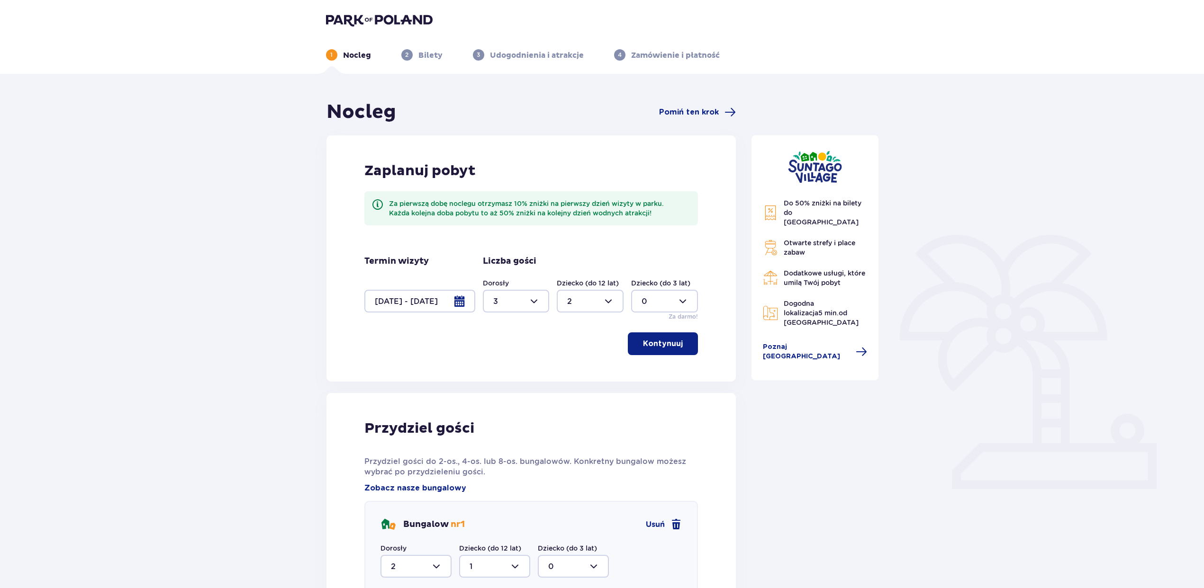 Image resolution: width=1204 pixels, height=588 pixels. I want to click on span: 5 min., so click(828, 313).